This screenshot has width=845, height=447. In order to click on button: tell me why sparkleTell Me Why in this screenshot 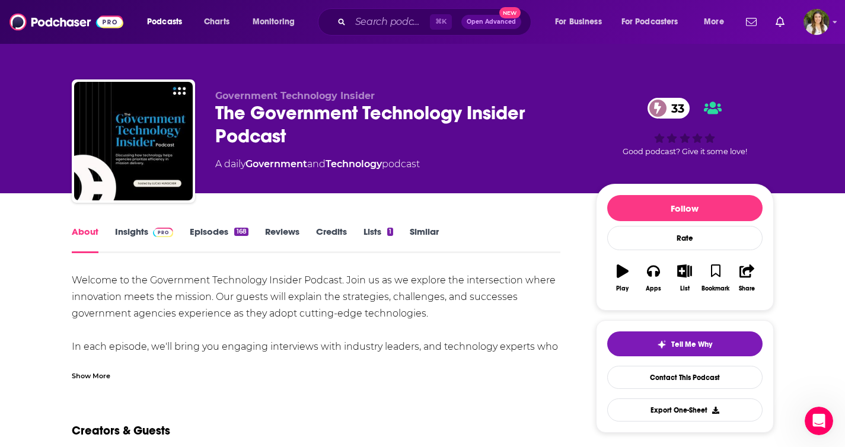, I will do `click(685, 344)`.